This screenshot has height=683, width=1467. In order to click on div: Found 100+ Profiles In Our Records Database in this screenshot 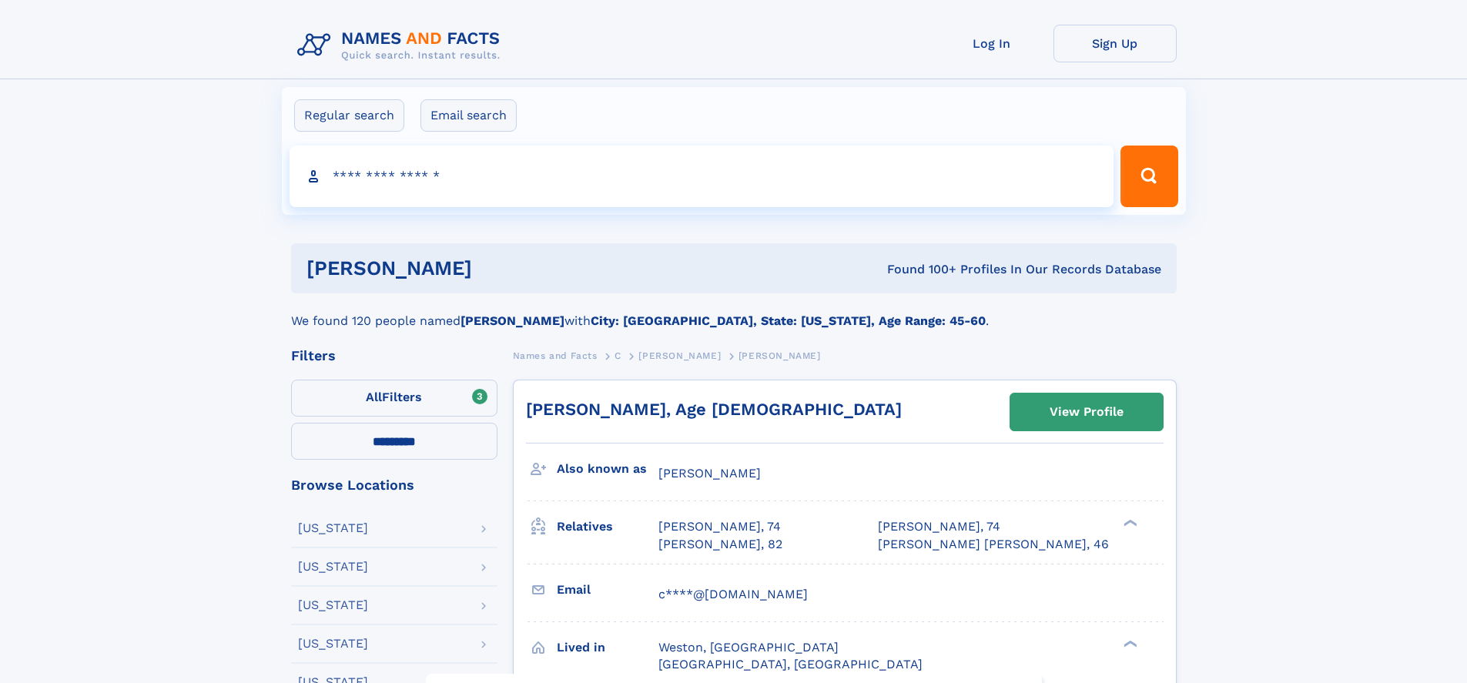, I will do `click(920, 270)`.